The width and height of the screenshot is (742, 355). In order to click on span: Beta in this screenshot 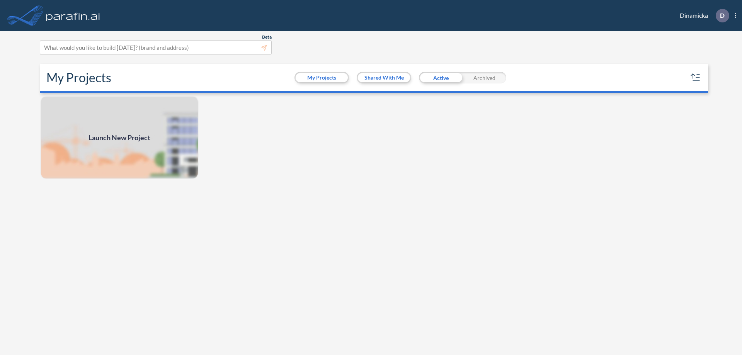, I will do `click(267, 37)`.